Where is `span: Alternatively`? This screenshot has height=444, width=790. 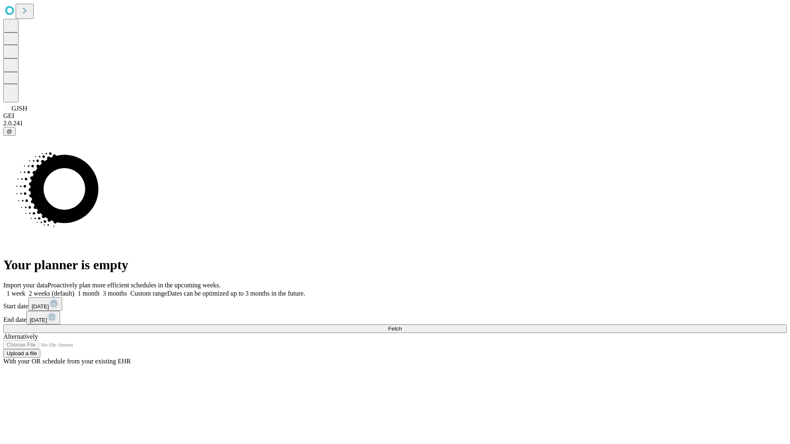 span: Alternatively is located at coordinates (21, 336).